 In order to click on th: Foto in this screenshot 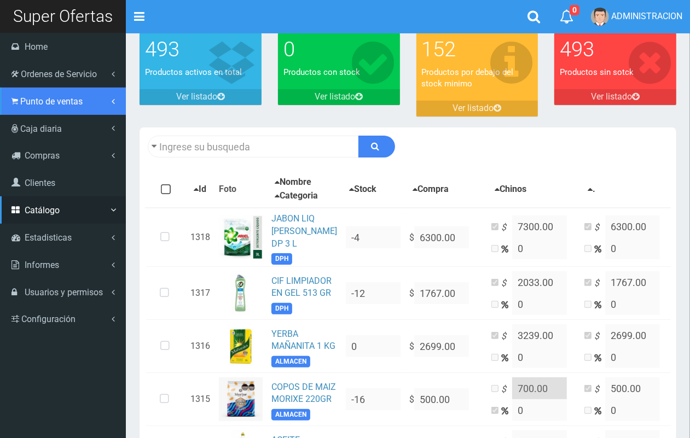, I will do `click(241, 189)`.